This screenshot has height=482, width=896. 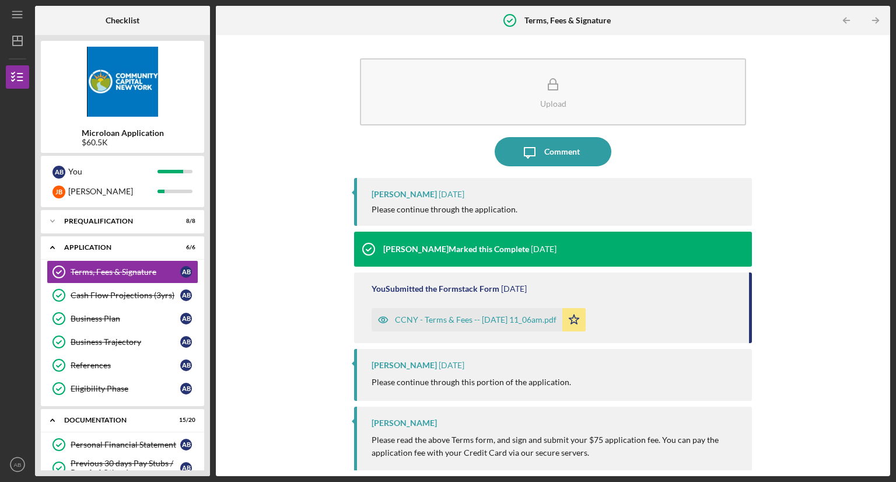 I want to click on div: Documentation, so click(x=115, y=420).